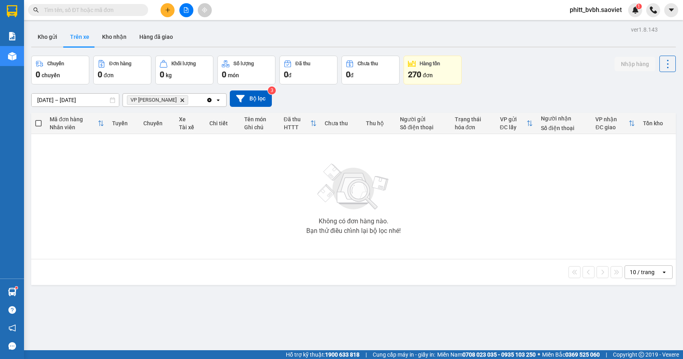 The height and width of the screenshot is (359, 683). What do you see at coordinates (190, 119) in the screenshot?
I see `div: Xe` at bounding box center [190, 119].